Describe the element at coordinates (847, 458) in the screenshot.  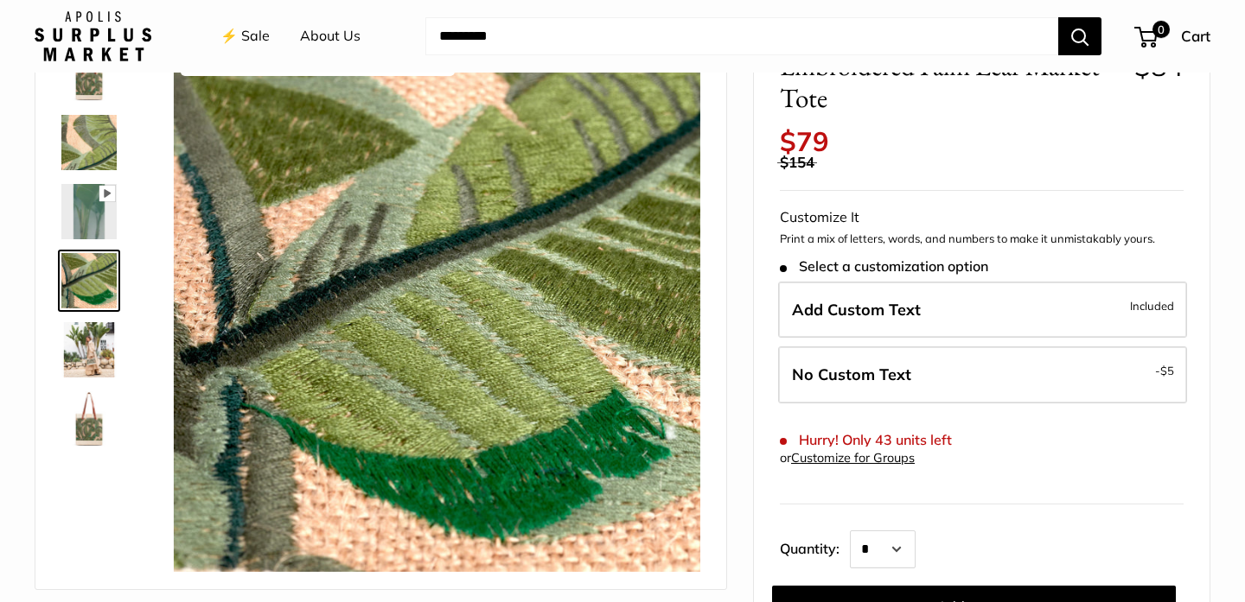
I see `div: or` at that location.